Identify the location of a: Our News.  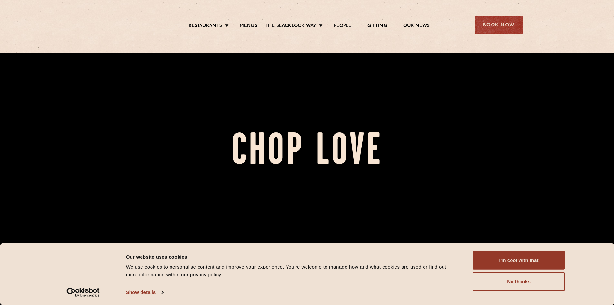
(417, 26).